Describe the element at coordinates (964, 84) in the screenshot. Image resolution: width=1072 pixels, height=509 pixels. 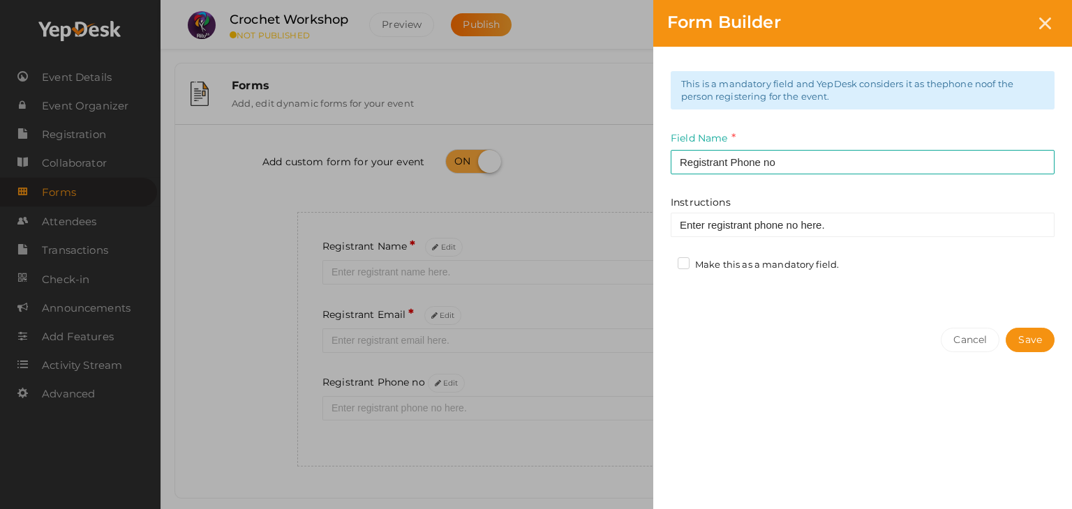
I see `span: phone no` at that location.